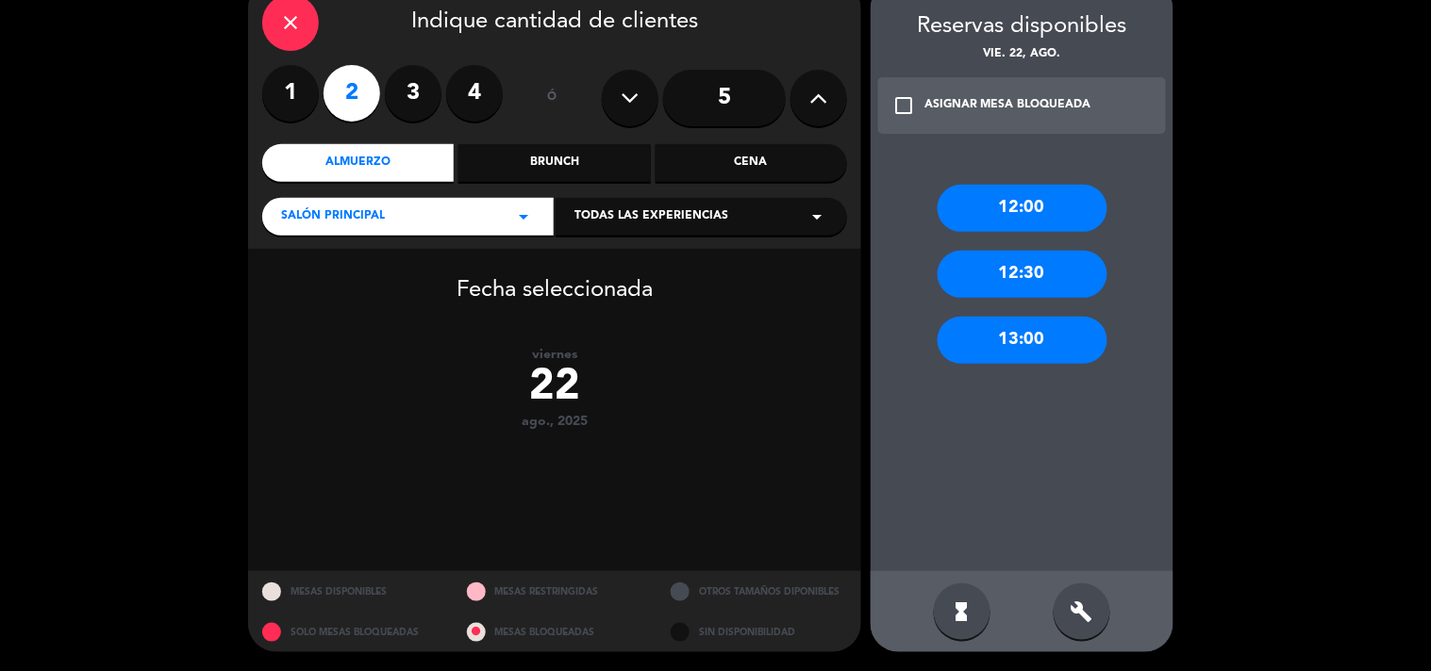 The width and height of the screenshot is (1431, 671). I want to click on div: Fecha seleccionada, so click(554, 279).